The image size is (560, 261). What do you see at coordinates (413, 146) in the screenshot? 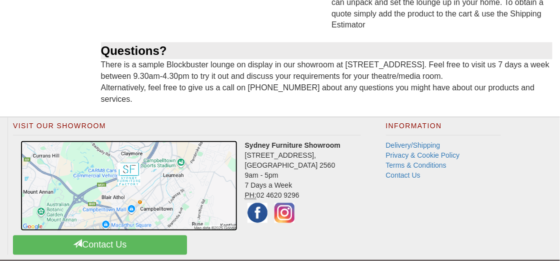
I see `a: Delivery/Shipping` at bounding box center [413, 146].